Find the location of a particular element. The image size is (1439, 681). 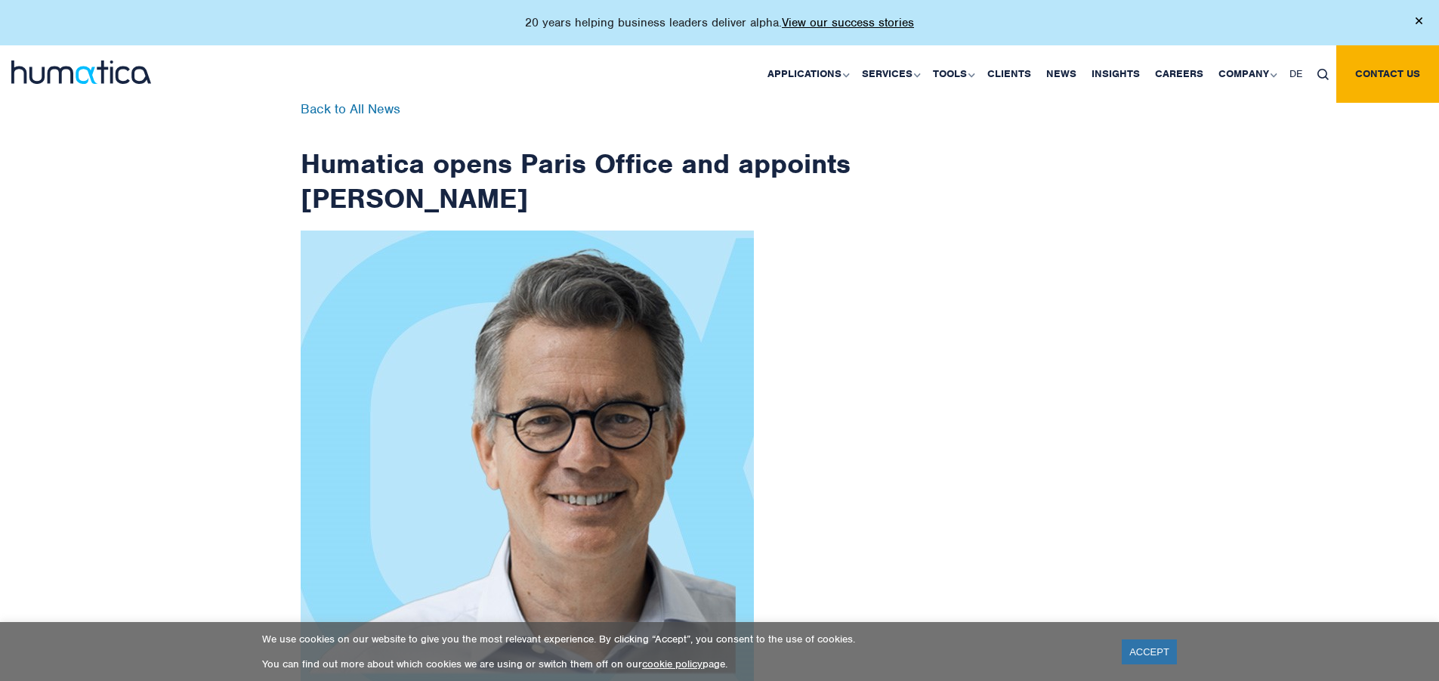

p: 20 years helping business leaders deliver alpha. is located at coordinates (719, 23).